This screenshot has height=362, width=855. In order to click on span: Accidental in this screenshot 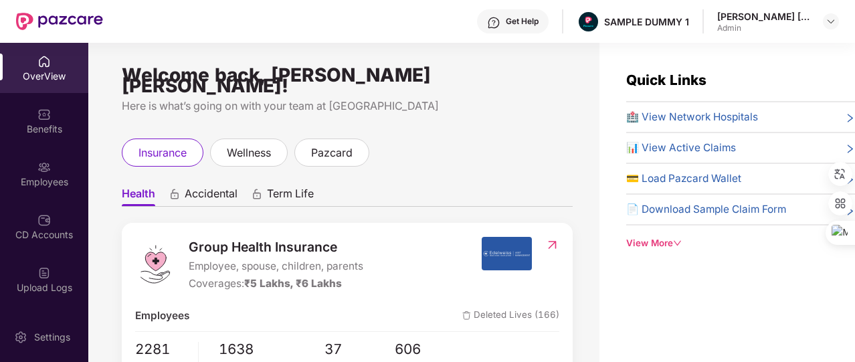, I will do `click(211, 196)`.